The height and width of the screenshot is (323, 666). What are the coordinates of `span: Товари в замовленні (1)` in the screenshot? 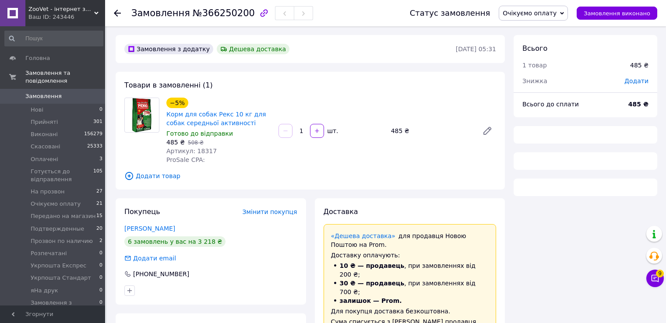 It's located at (169, 85).